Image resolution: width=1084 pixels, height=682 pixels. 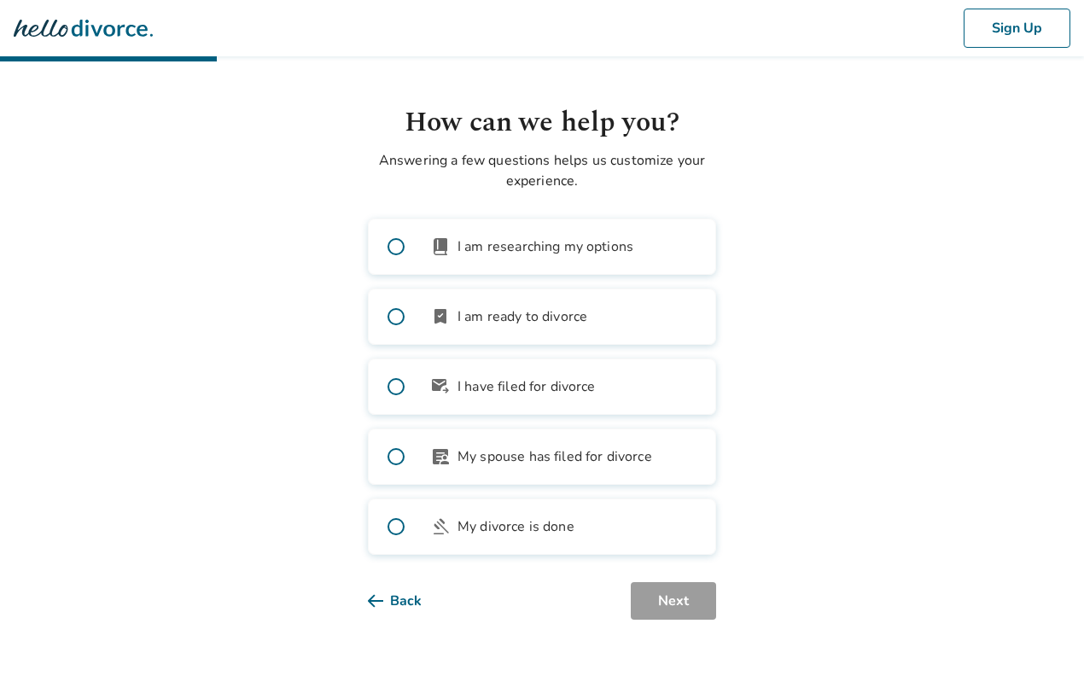 What do you see at coordinates (527, 387) in the screenshot?
I see `span: I have filed for divorce` at bounding box center [527, 387].